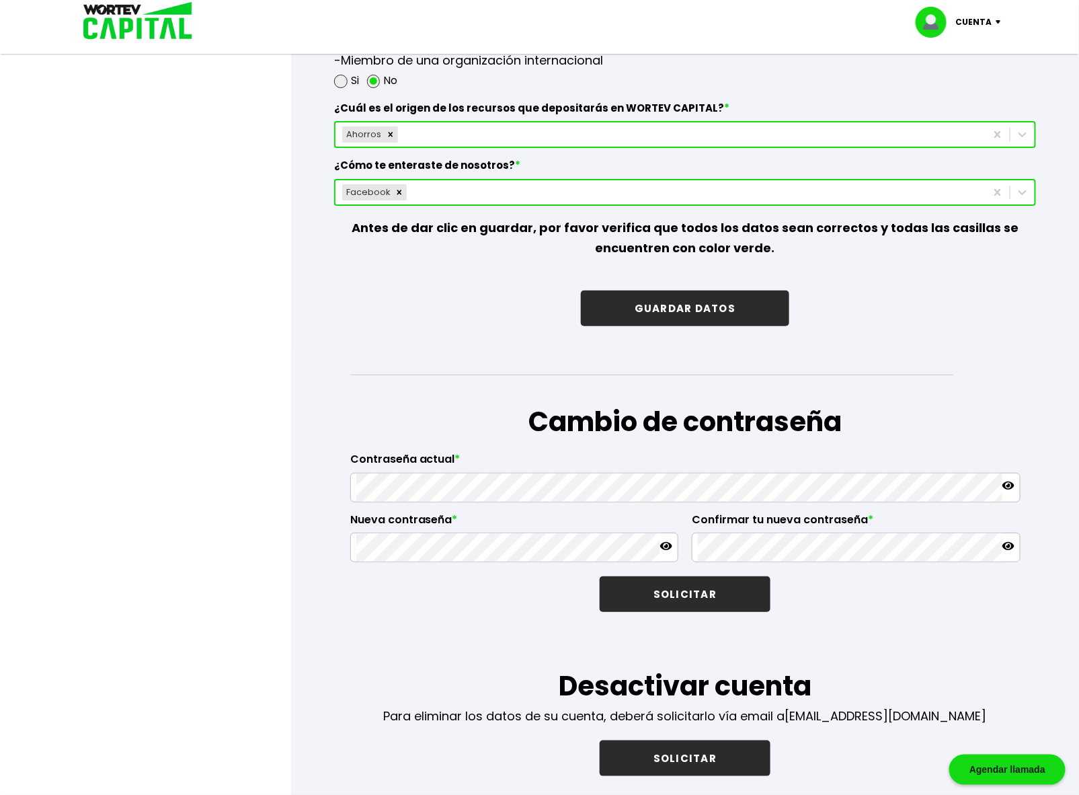  What do you see at coordinates (355, 81) in the screenshot?
I see `label: Si` at bounding box center [355, 81].